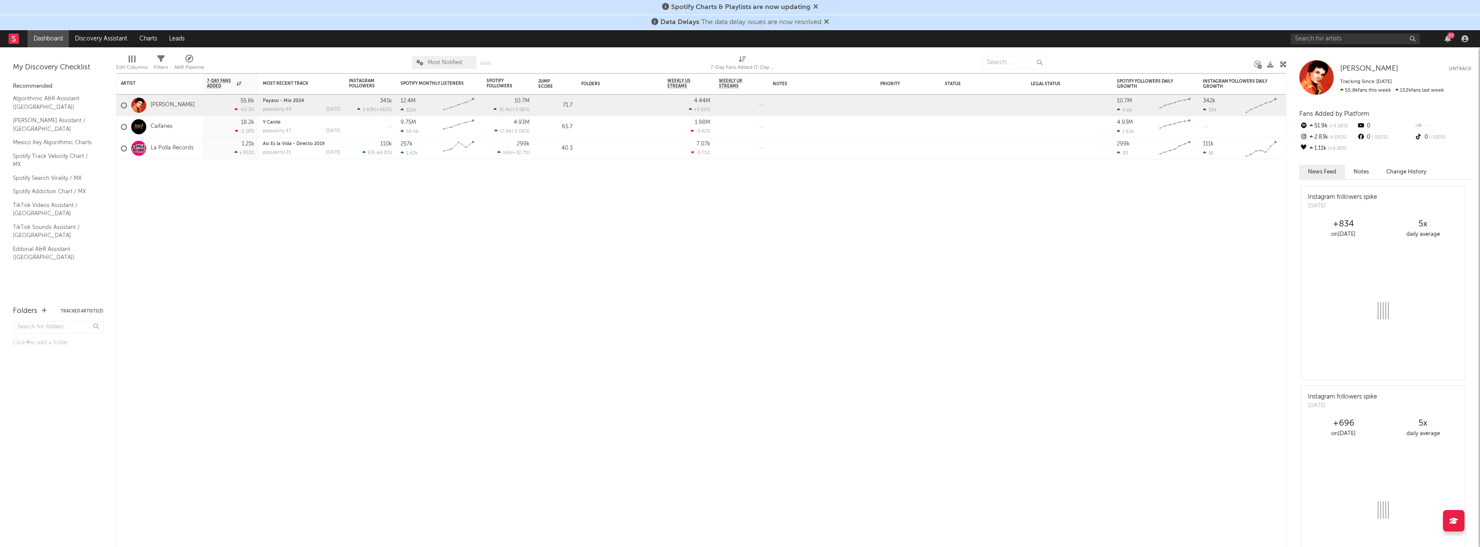 This screenshot has height=547, width=1480. What do you see at coordinates (1210, 110) in the screenshot?
I see `div: 334` at bounding box center [1210, 110].